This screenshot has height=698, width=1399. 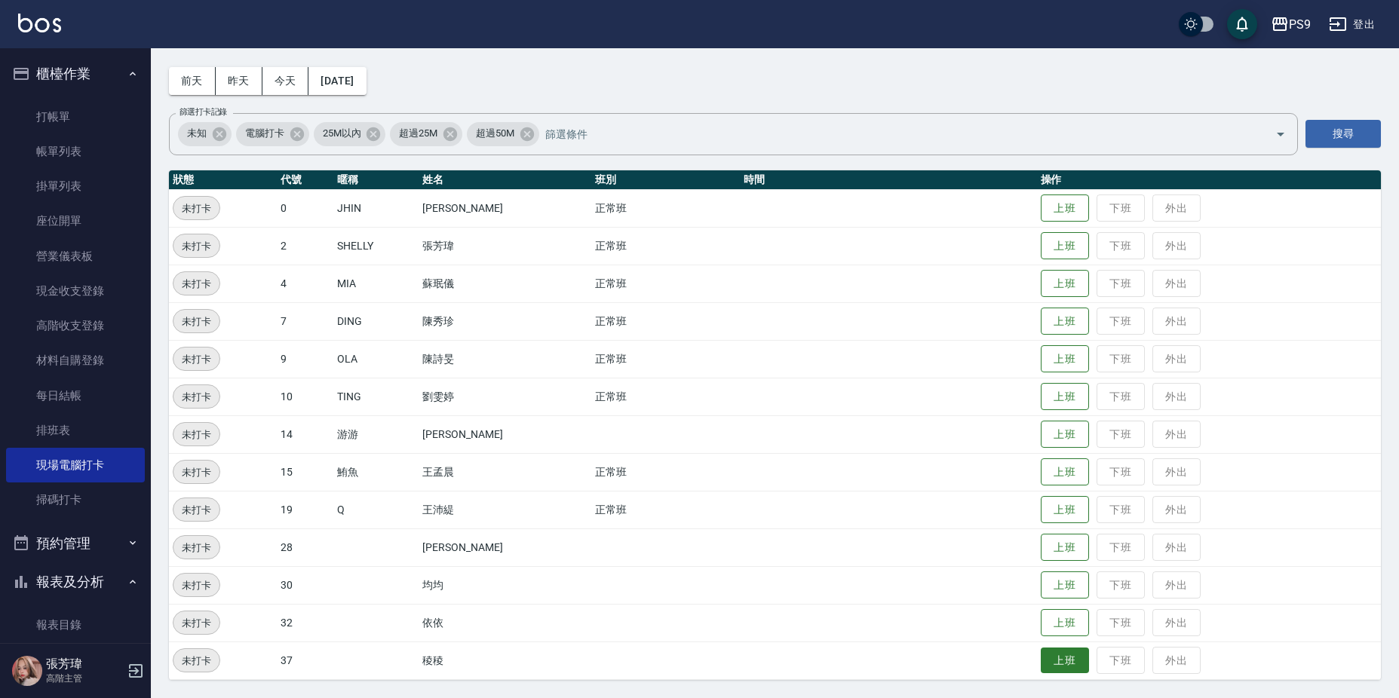 What do you see at coordinates (84, 679) in the screenshot?
I see `p: 高階主管` at bounding box center [84, 679].